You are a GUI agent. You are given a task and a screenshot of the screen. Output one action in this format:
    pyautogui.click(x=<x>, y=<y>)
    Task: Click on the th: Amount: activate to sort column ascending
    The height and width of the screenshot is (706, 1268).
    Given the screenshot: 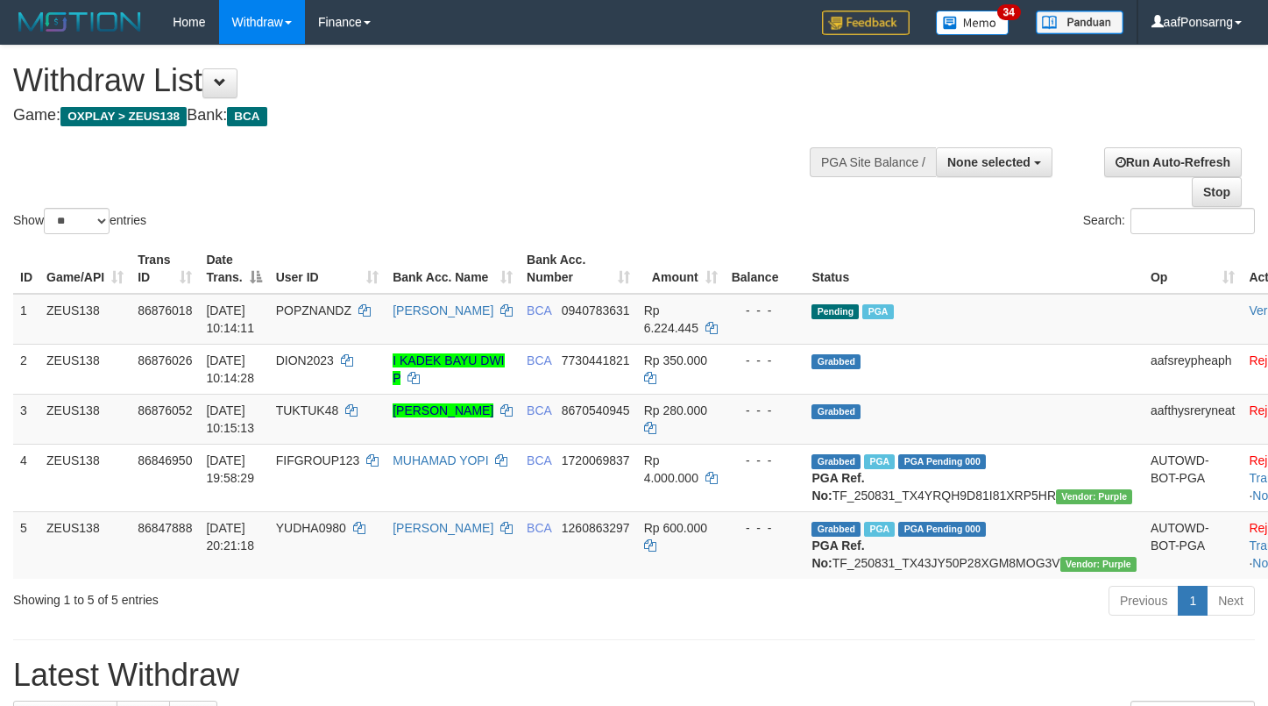 What is the action you would take?
    pyautogui.click(x=681, y=268)
    